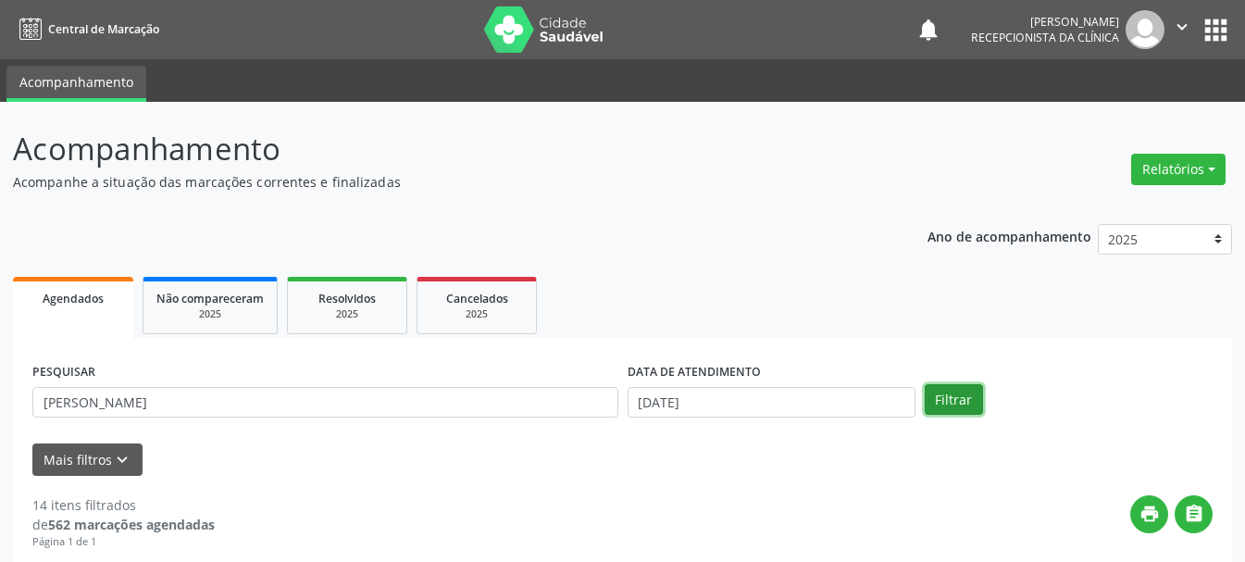  What do you see at coordinates (87, 459) in the screenshot?
I see `button: Mais filtroskeyboard_arrow_down` at bounding box center [87, 459].